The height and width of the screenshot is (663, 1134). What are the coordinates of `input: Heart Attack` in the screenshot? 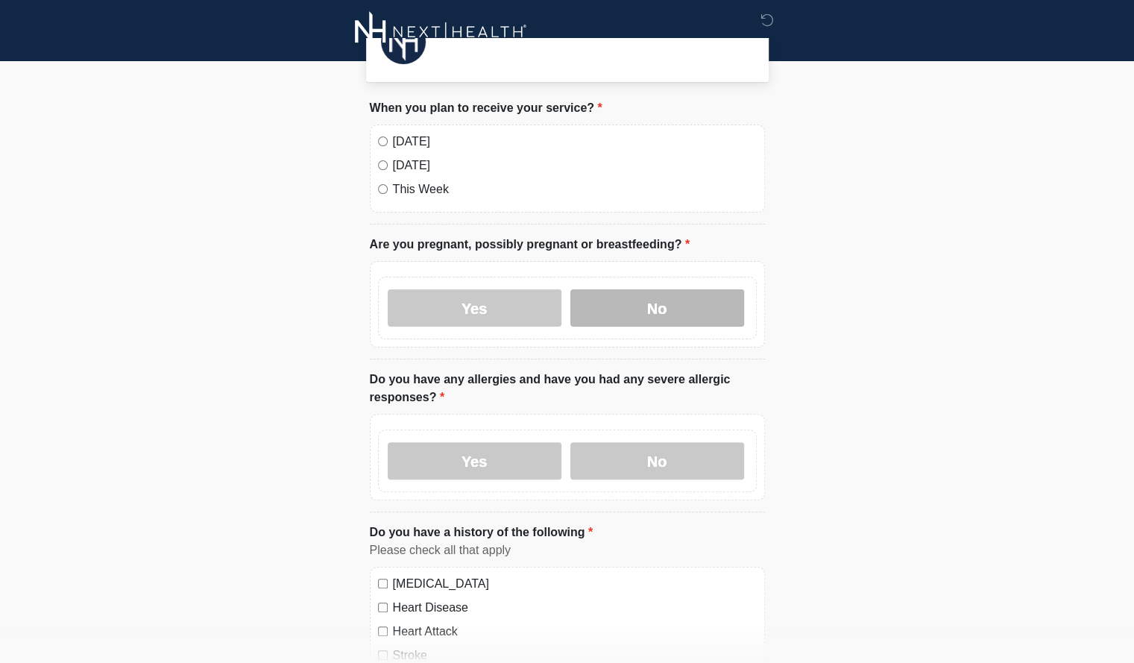 It's located at (383, 631).